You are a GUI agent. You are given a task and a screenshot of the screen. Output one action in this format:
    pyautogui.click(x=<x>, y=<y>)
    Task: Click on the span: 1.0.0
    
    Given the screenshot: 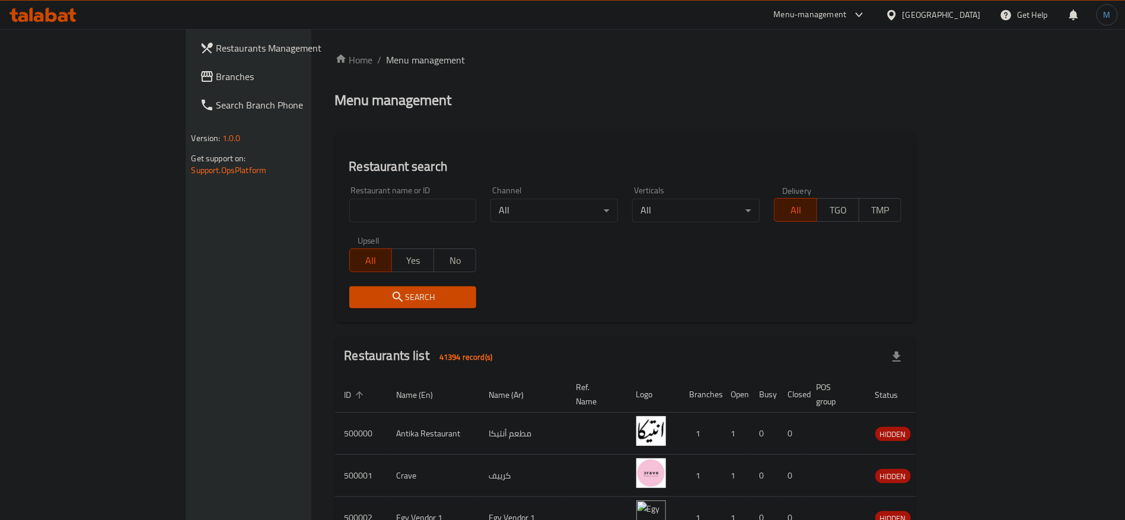 What is the action you would take?
    pyautogui.click(x=231, y=138)
    